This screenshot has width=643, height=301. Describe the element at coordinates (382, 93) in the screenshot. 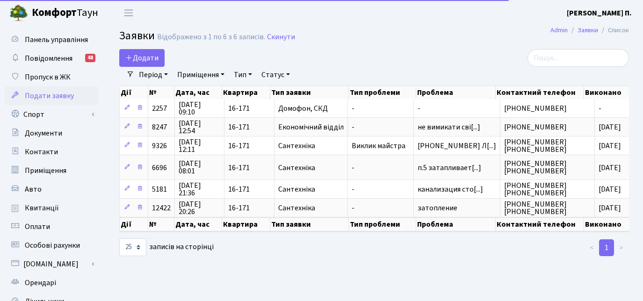

I see `th: Тип проблеми` at that location.